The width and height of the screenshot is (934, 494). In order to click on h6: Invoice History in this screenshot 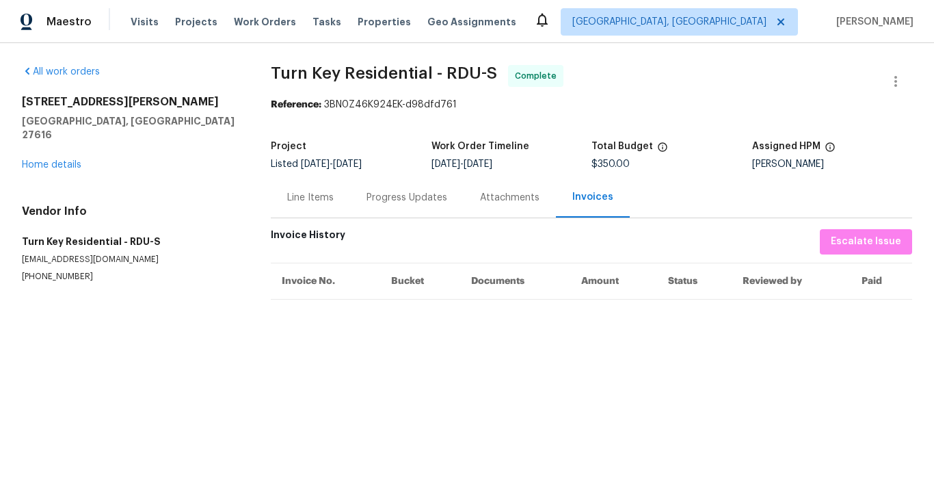, I will do `click(308, 238)`.